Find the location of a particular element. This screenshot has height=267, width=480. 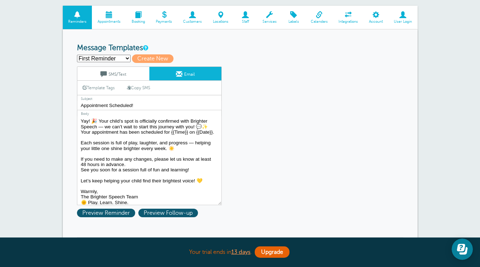

a: Upgrade is located at coordinates (272, 252).